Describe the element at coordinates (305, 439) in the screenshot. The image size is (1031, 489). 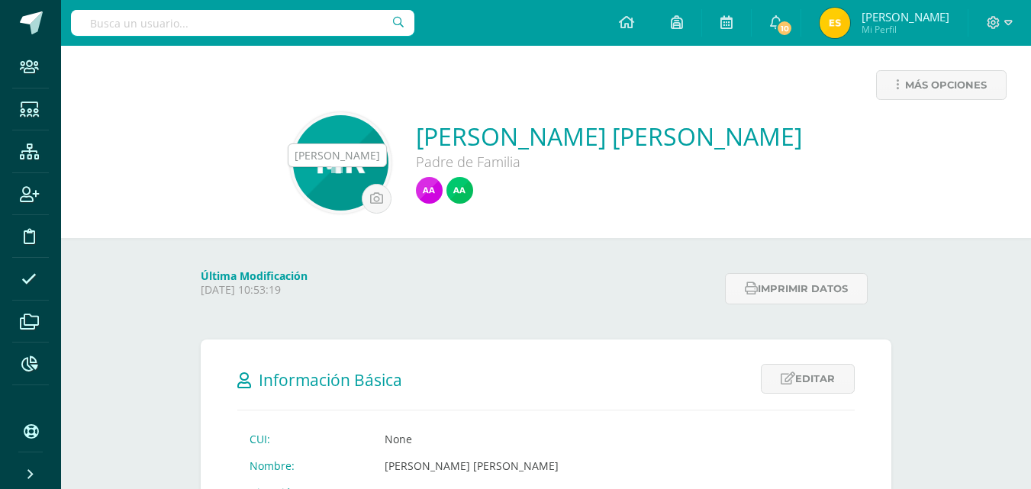
I see `td: CUI:` at that location.